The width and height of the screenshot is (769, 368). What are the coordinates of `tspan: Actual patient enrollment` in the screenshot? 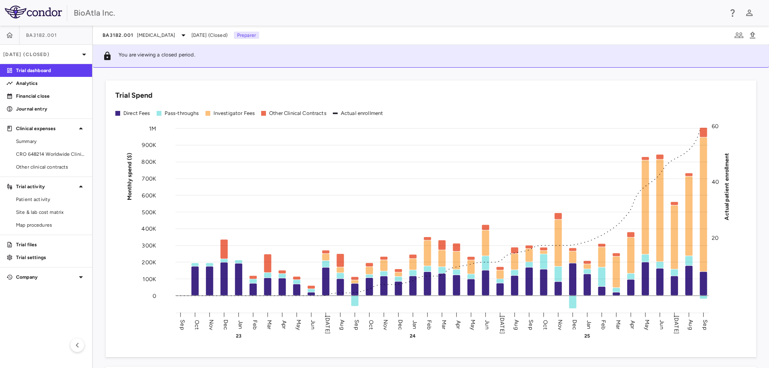 It's located at (727, 186).